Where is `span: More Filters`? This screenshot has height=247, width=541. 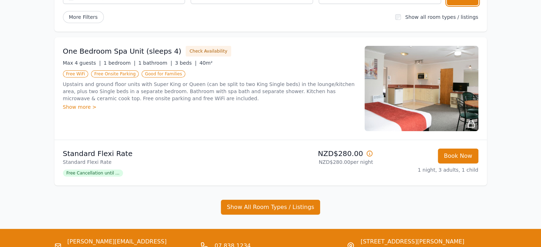
span: More Filters is located at coordinates (83, 17).